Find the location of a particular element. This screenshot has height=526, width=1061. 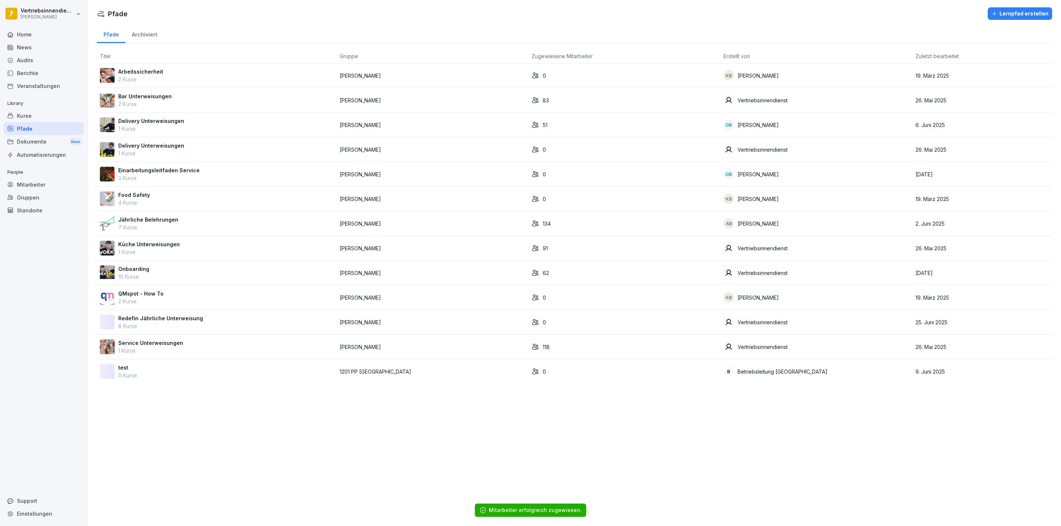

p: People is located at coordinates (44, 172).